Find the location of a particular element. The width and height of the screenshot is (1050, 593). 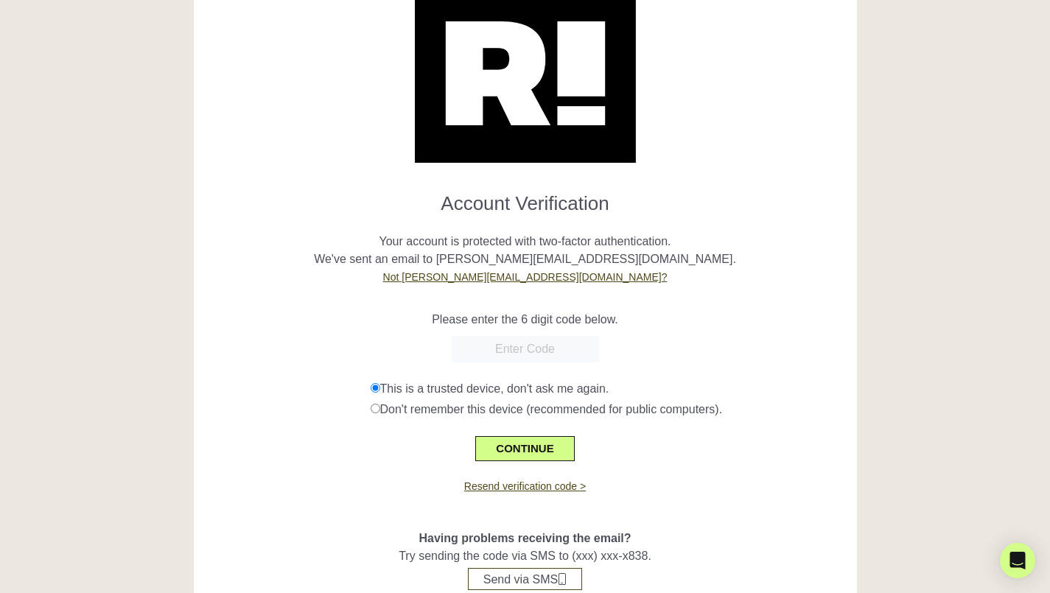

div: Don't remember this device (recommended for public computers). is located at coordinates (608, 410).